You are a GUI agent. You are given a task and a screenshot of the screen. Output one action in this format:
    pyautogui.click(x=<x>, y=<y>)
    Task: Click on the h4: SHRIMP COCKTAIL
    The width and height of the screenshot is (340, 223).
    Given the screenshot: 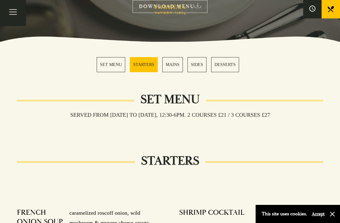 What is the action you would take?
    pyautogui.click(x=212, y=213)
    